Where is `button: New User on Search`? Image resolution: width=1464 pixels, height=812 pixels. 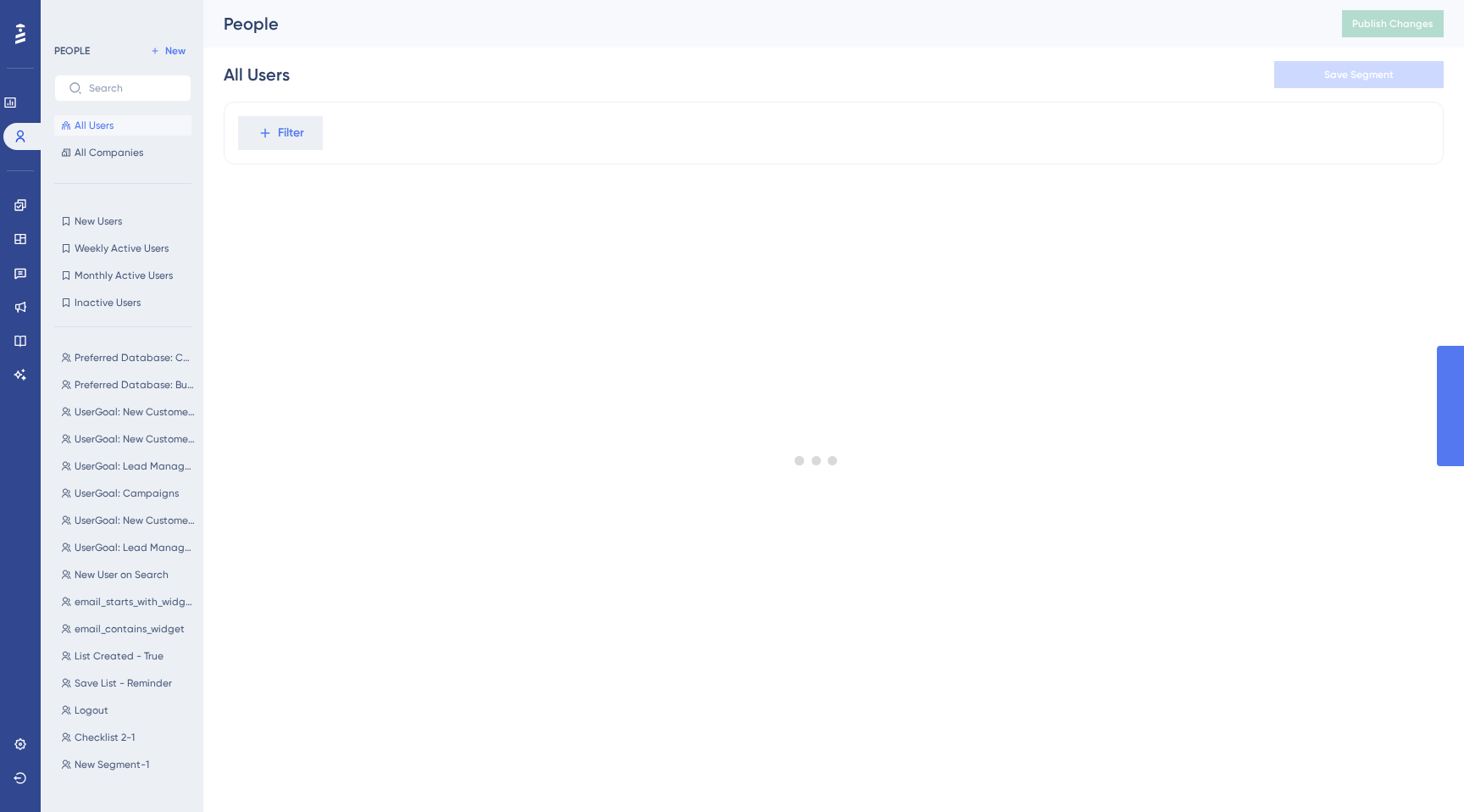 button: New User on Search is located at coordinates (128, 574).